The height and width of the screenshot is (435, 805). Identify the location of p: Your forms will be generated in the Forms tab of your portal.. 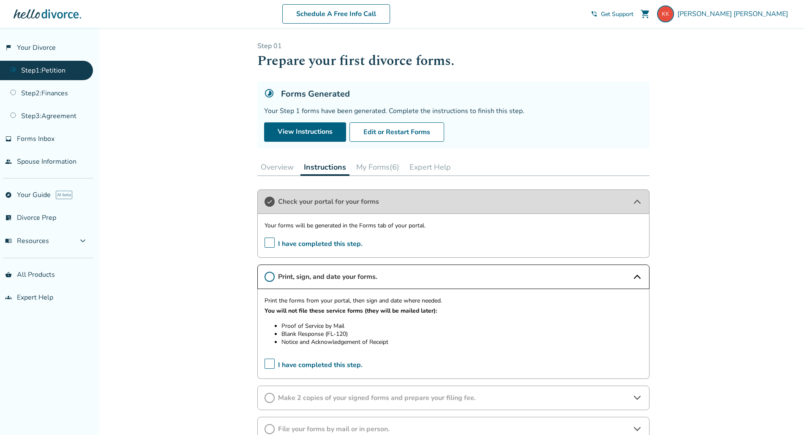
(453, 226).